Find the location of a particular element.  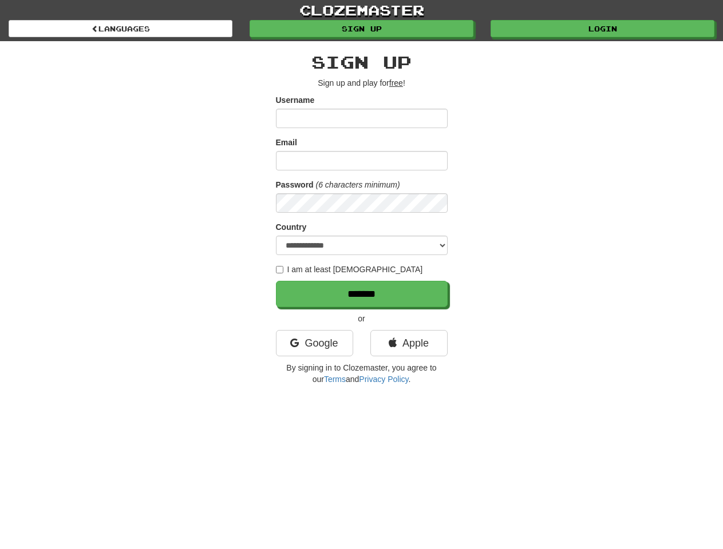

a: Languages is located at coordinates (120, 29).